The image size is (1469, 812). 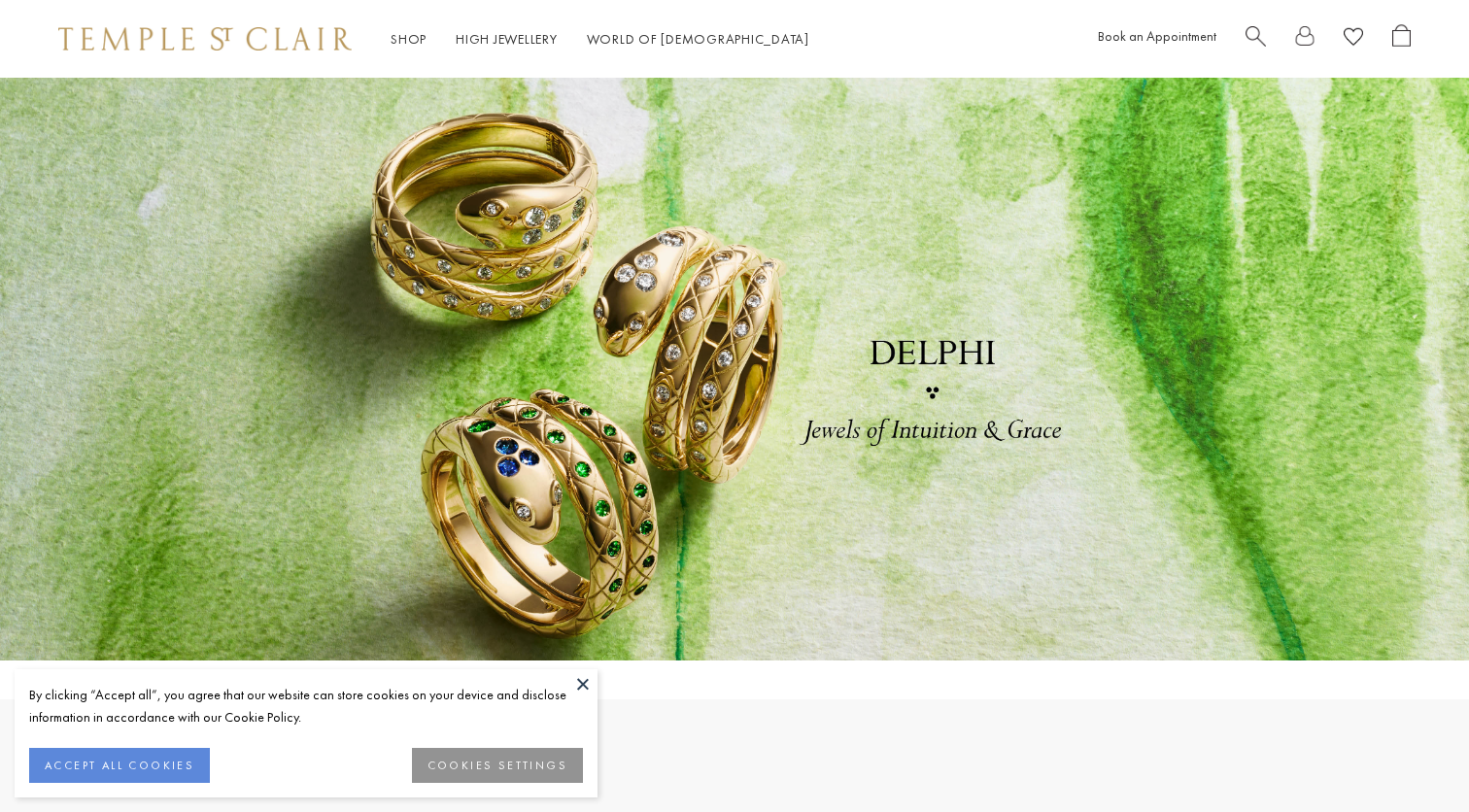 What do you see at coordinates (506, 39) in the screenshot?
I see `a: High JewelleryHigh Jewellery` at bounding box center [506, 39].